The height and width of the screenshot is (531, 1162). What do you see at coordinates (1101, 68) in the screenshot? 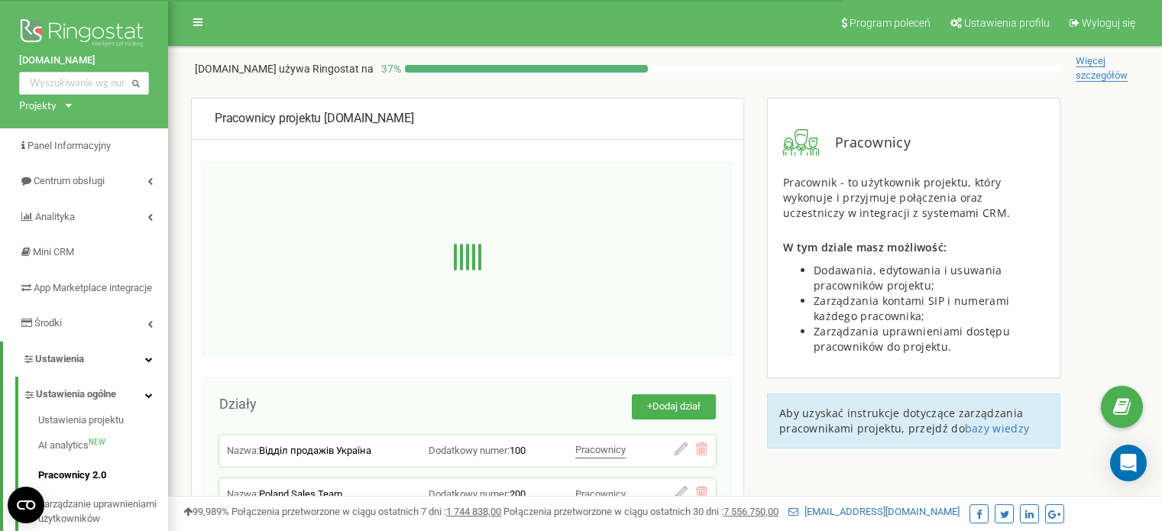
I see `span: Więcej szczegółów` at bounding box center [1101, 68].